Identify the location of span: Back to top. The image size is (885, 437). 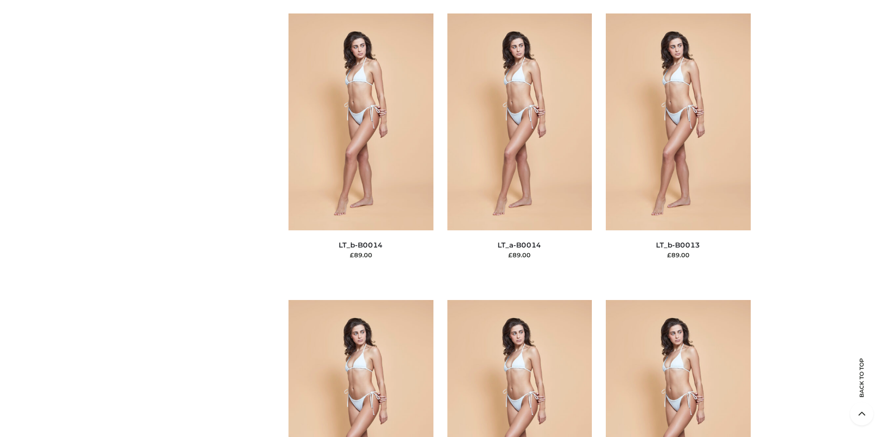
(861, 386).